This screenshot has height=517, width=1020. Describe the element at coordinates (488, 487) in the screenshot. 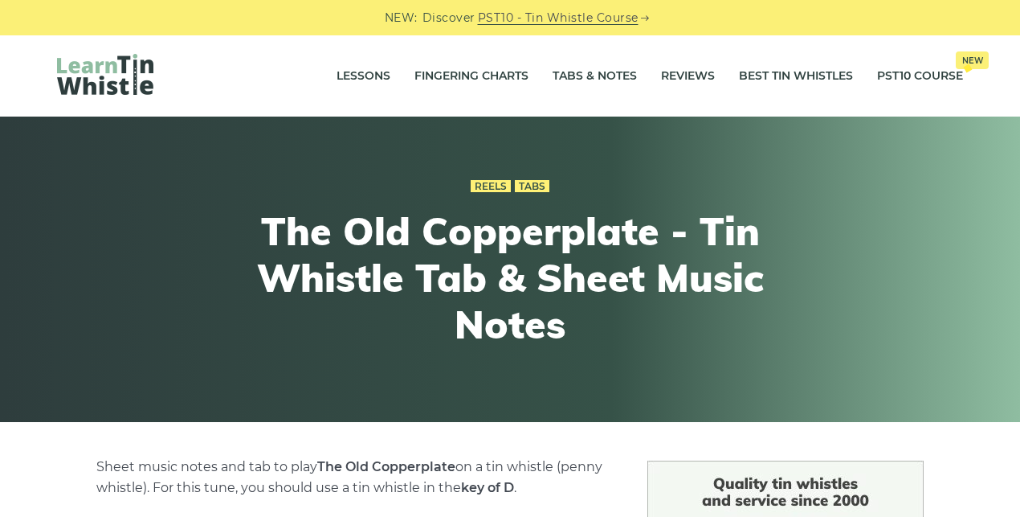

I see `strong: key of D` at that location.